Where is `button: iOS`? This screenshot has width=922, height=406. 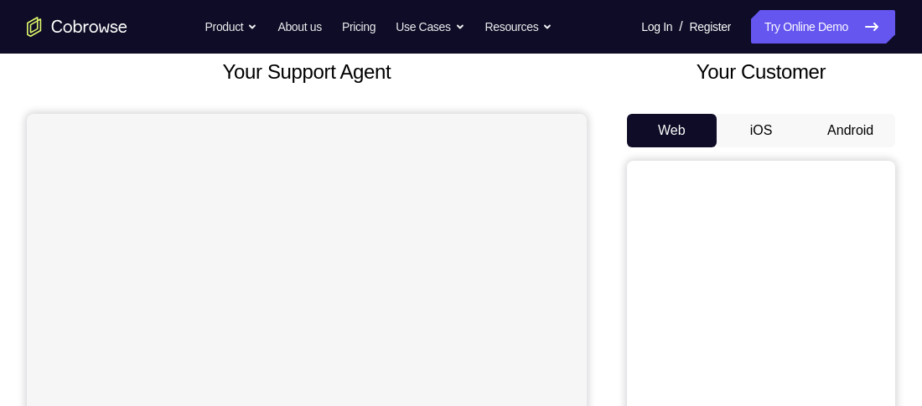
button: iOS is located at coordinates (761, 131).